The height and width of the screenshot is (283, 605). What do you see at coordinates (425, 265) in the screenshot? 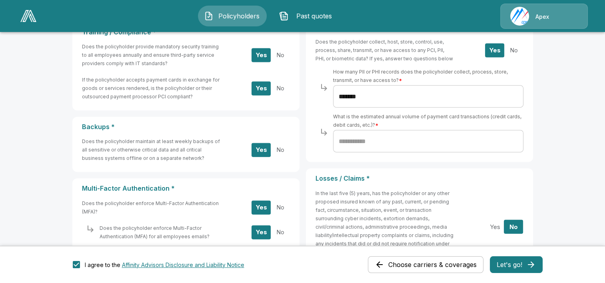
I see `button: Choose carriers & coverages` at bounding box center [425, 265].